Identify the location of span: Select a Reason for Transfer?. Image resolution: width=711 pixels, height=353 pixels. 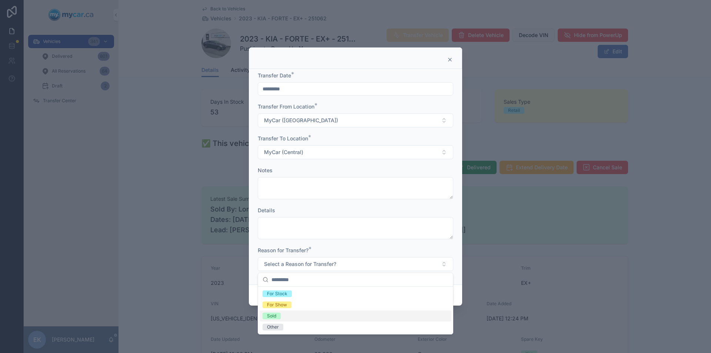
(300, 264).